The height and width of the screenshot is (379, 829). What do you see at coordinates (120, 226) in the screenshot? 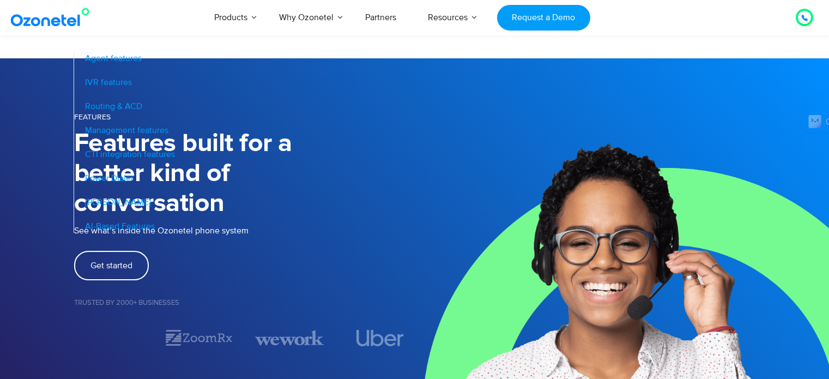
I see `span: AI-Based Features` at bounding box center [120, 226].